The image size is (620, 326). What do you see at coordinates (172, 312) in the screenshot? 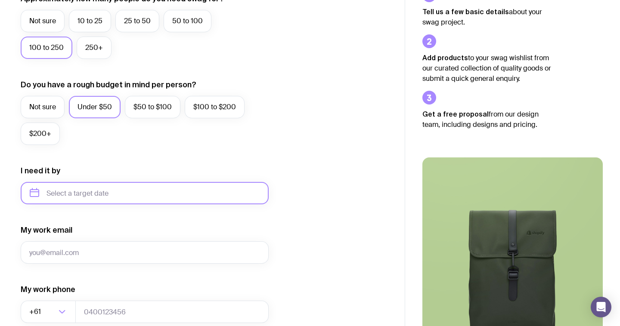
I see `input: 0400123456` at bounding box center [172, 312].